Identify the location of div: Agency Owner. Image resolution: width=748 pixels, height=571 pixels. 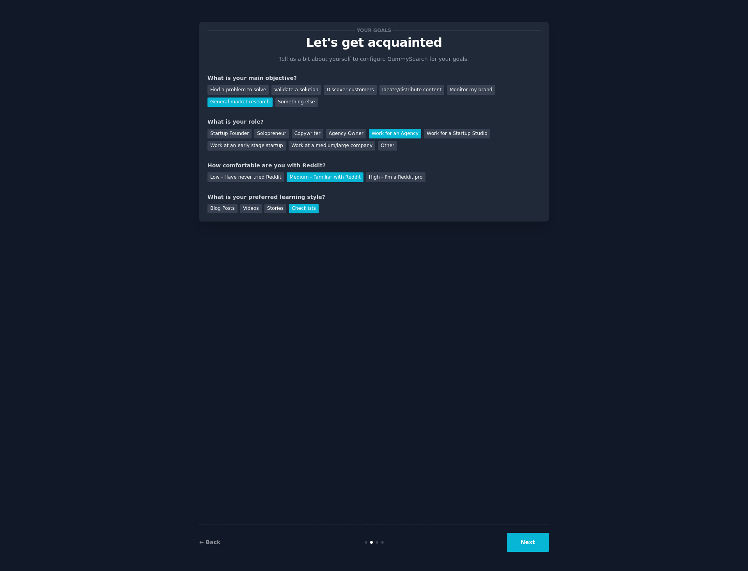
(346, 133).